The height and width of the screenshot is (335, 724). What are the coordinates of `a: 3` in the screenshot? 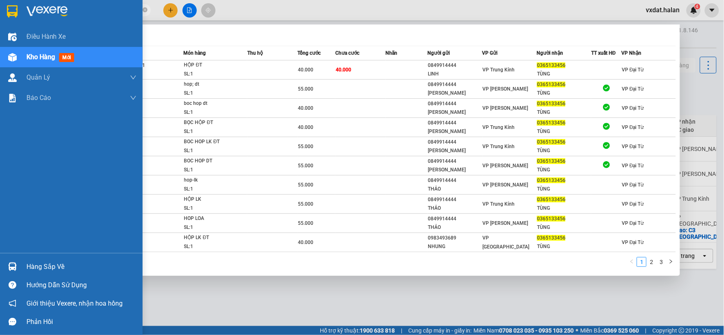 It's located at (662, 262).